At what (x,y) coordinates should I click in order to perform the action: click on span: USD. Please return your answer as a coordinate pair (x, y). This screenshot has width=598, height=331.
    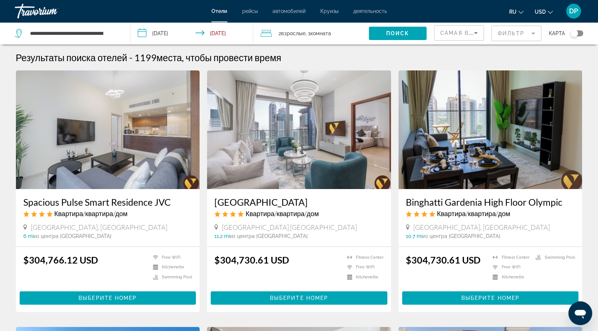
    Looking at the image, I should click on (540, 12).